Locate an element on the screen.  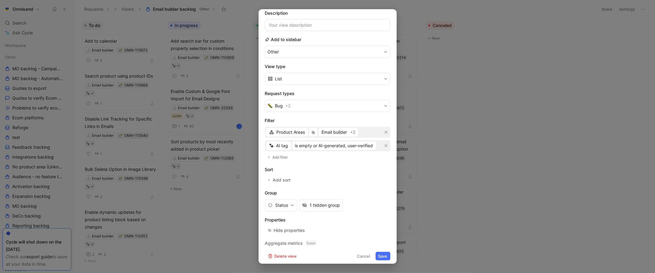
button: 🐛Bug+2 is located at coordinates (328, 106).